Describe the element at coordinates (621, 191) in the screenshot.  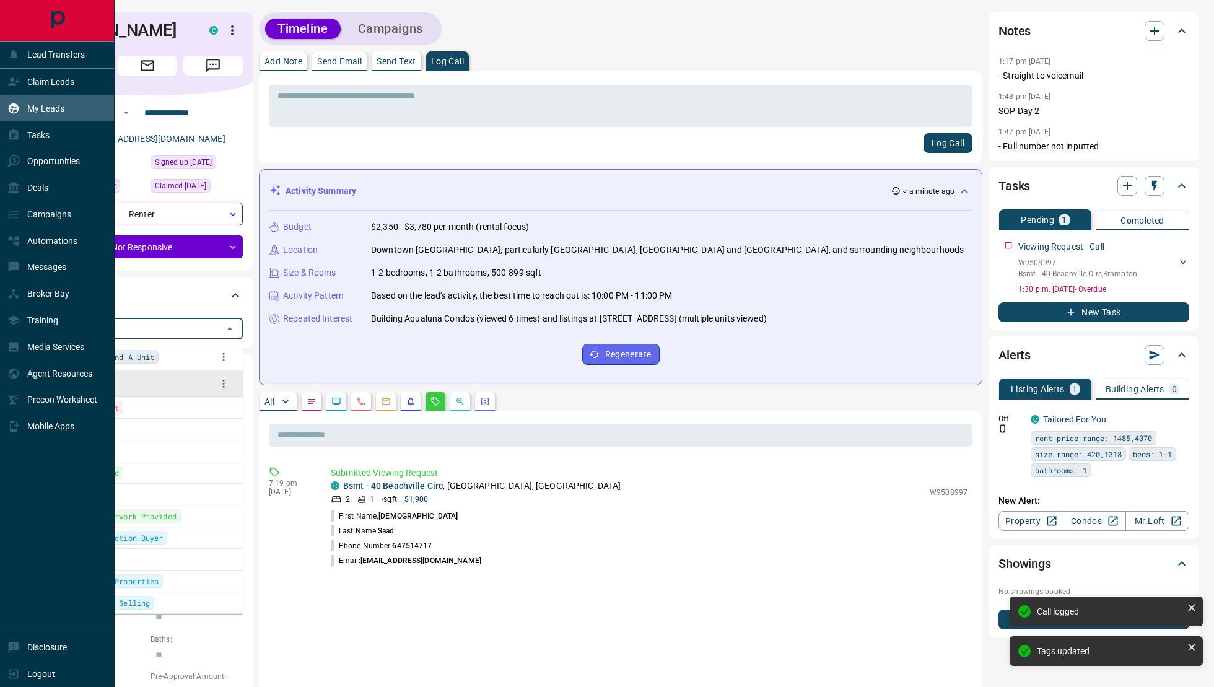
I see `div: Activity Summary< a minute ago` at that location.